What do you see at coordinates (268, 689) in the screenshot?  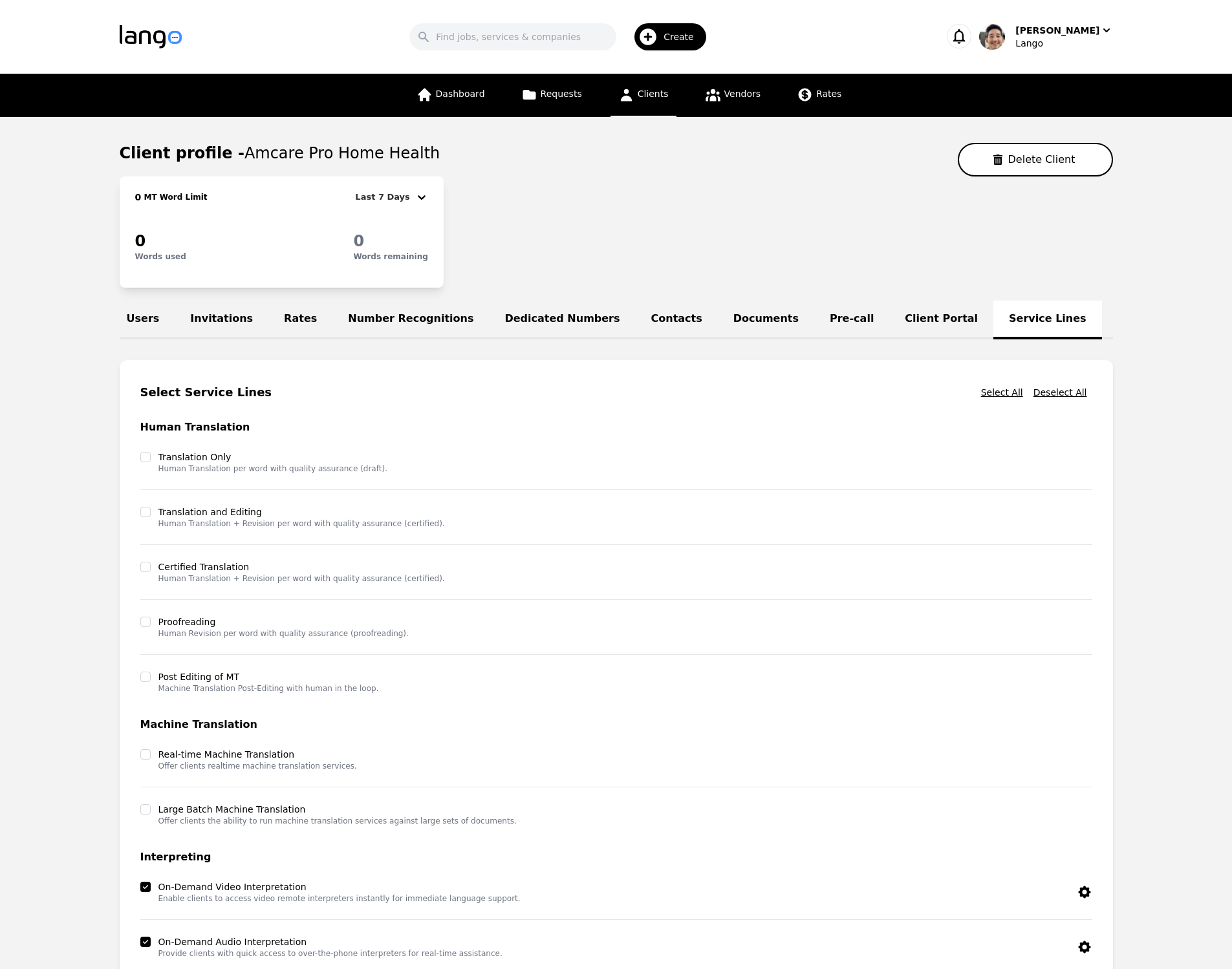 I see `p: Machine Translation Post-Editing with human in the loop.` at bounding box center [268, 689].